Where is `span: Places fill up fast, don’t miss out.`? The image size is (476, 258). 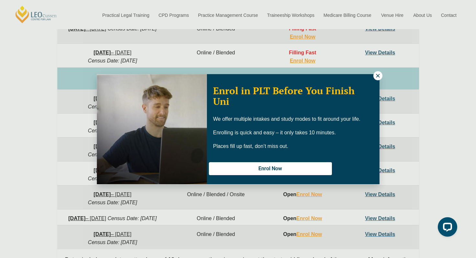
span: Places fill up fast, don’t miss out. is located at coordinates (251, 146).